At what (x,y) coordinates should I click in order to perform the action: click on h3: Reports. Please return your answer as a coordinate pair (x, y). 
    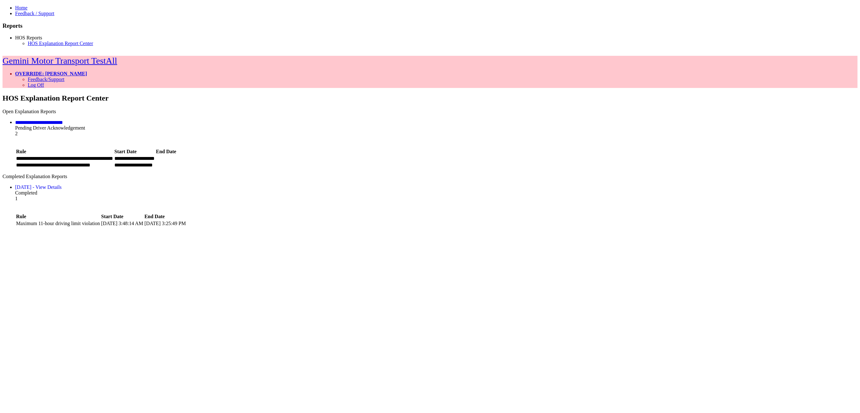
    Looking at the image, I should click on (430, 26).